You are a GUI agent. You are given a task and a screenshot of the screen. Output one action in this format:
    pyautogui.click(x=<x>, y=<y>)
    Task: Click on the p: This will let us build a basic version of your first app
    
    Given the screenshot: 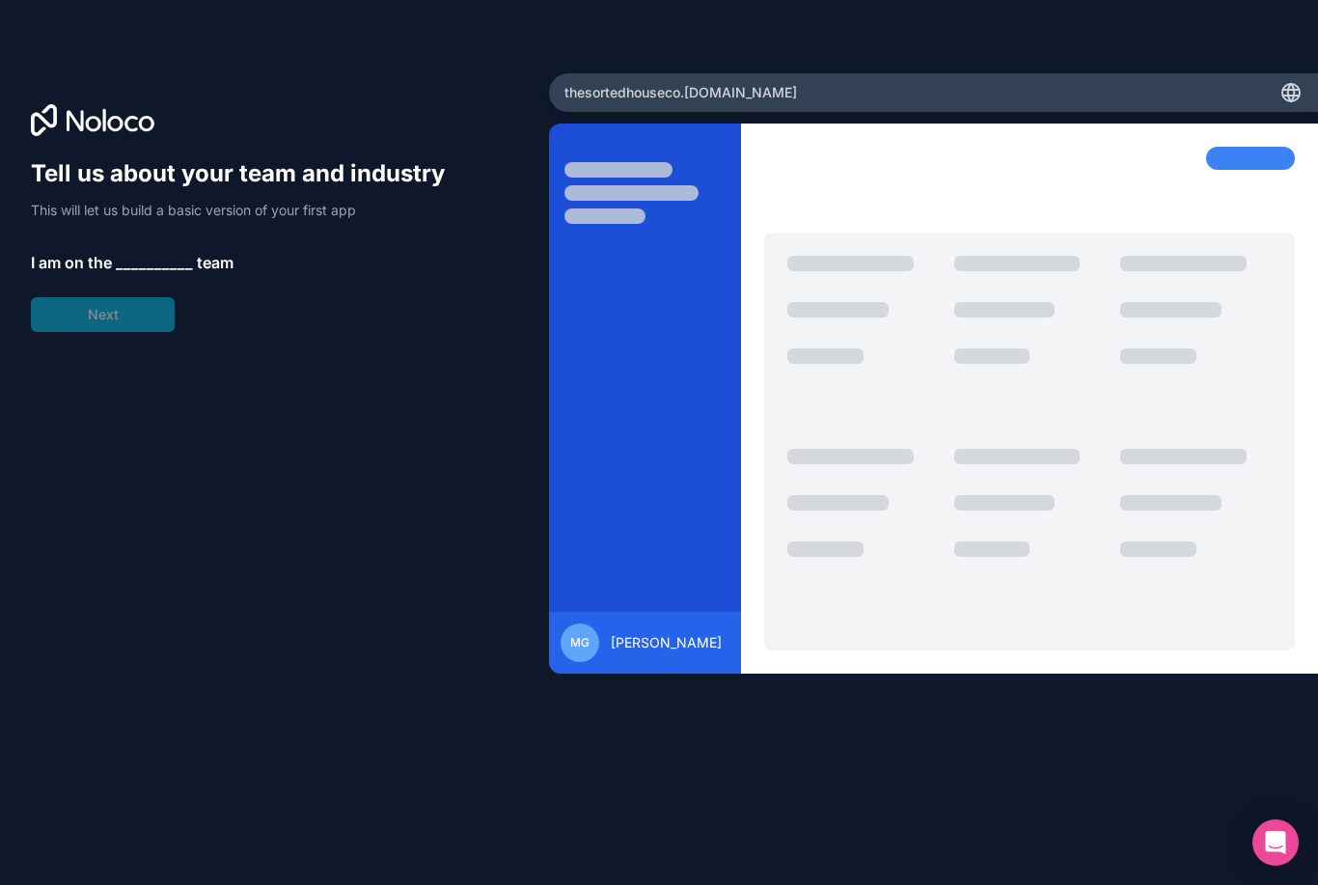 What is the action you would take?
    pyautogui.click(x=247, y=210)
    